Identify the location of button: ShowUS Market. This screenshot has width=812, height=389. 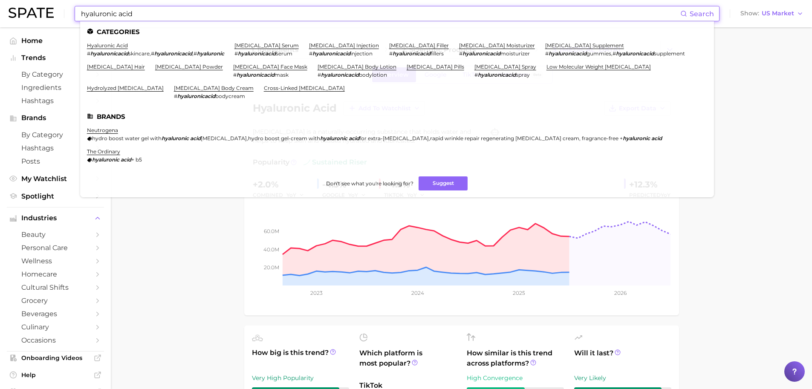
(772, 14).